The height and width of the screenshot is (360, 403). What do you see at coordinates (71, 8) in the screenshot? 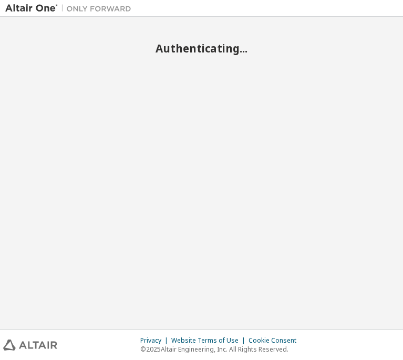
I see `img: Altair One` at bounding box center [71, 8].